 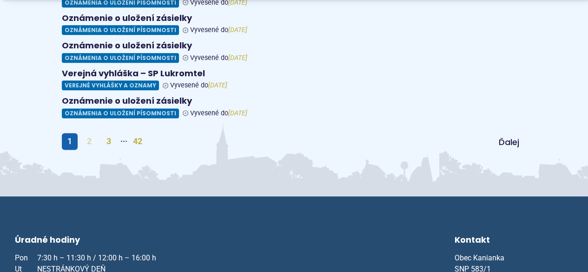 What do you see at coordinates (26, 258) in the screenshot?
I see `span: Pon` at bounding box center [26, 258].